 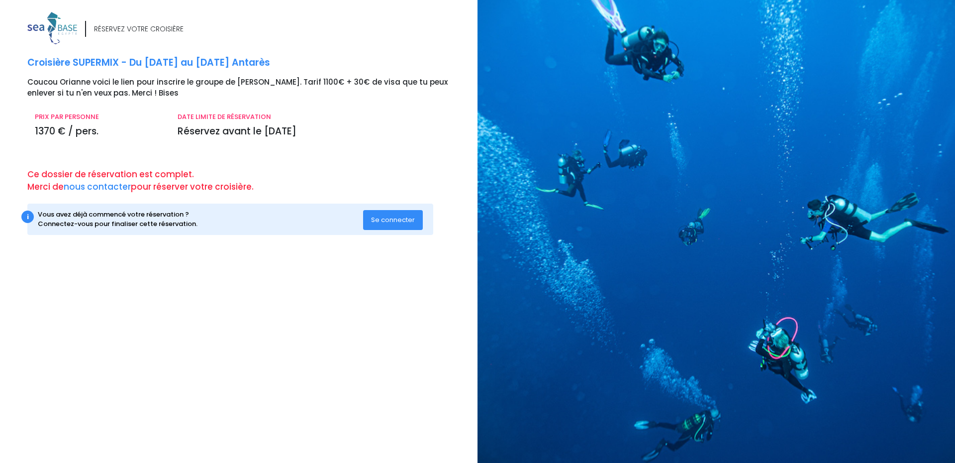 I want to click on button: Se connecter, so click(x=393, y=220).